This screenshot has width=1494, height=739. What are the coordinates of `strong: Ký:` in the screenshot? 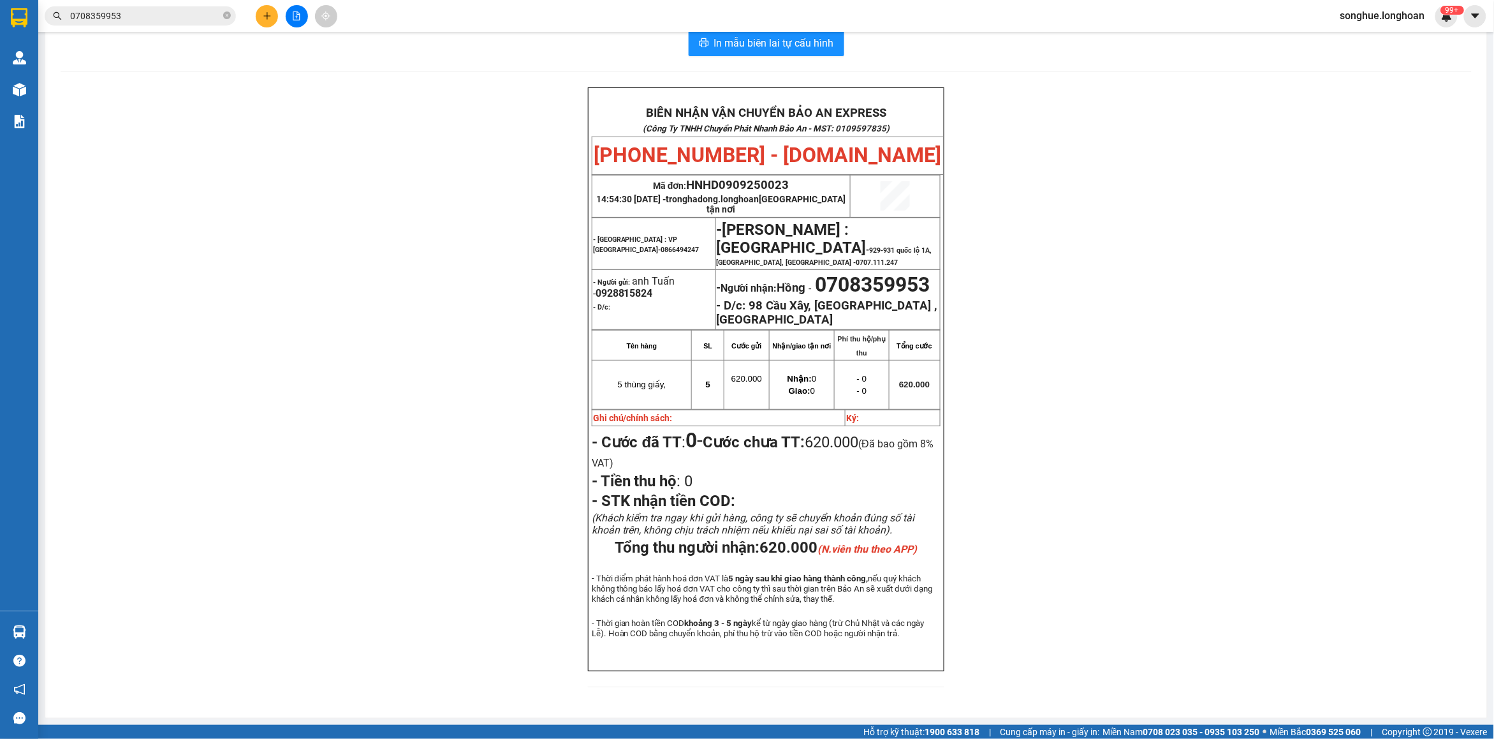 It's located at (853, 418).